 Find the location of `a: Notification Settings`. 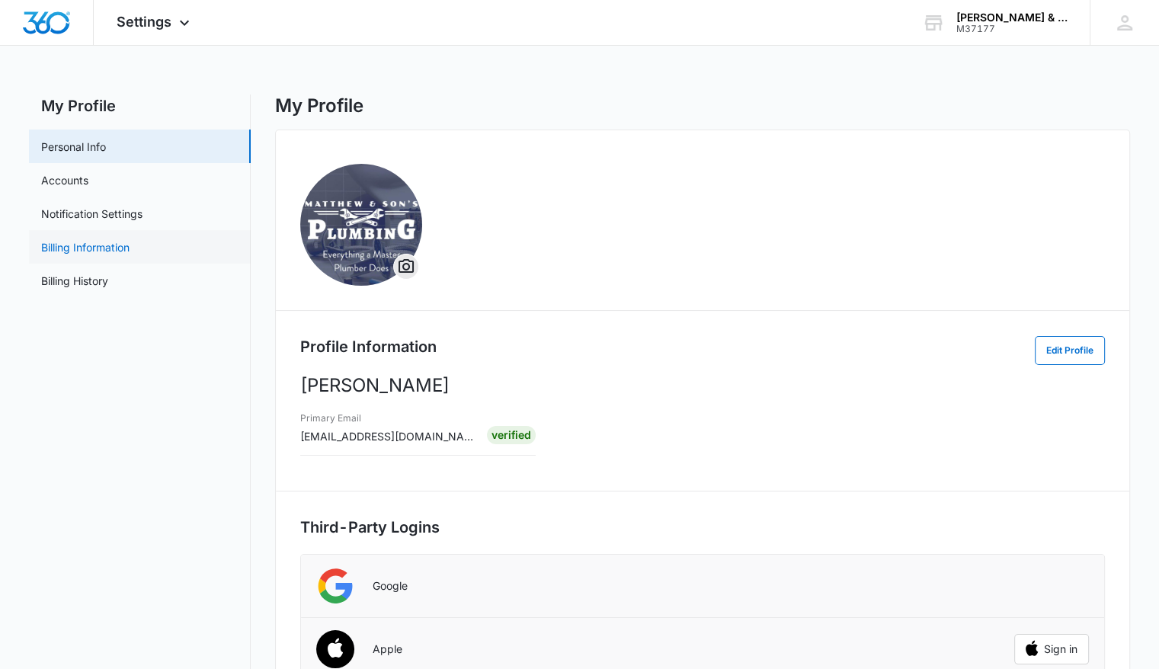

a: Notification Settings is located at coordinates (91, 213).